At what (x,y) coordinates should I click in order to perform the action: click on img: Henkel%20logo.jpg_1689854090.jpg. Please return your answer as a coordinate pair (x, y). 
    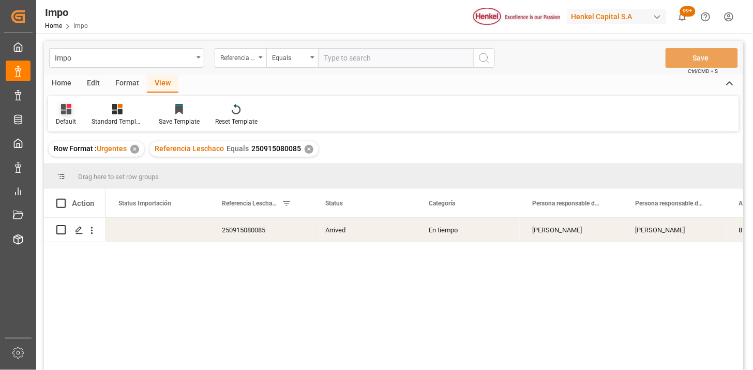
    Looking at the image, I should click on (517, 17).